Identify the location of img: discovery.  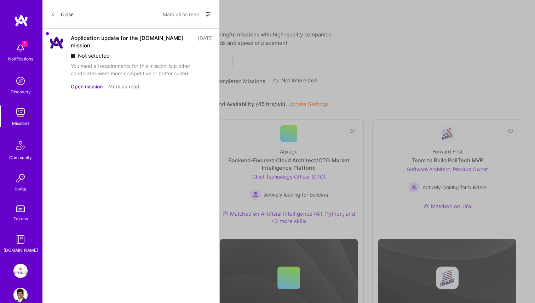
(21, 81).